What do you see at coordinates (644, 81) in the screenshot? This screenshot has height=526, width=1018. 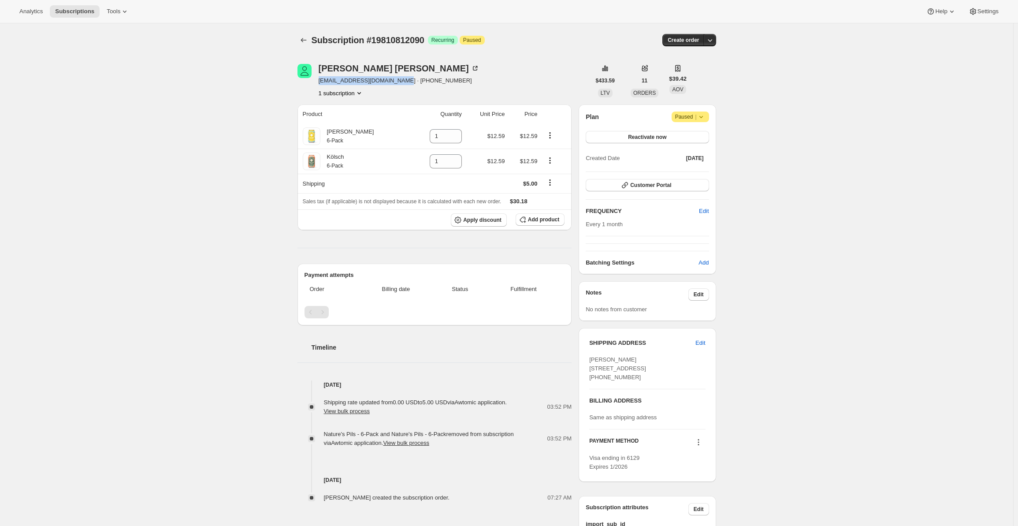 I see `button: 11` at bounding box center [644, 81].